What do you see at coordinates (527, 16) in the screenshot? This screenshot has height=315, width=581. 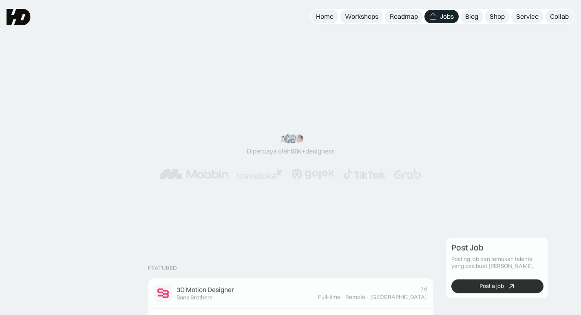 I see `div: Service` at bounding box center [527, 16].